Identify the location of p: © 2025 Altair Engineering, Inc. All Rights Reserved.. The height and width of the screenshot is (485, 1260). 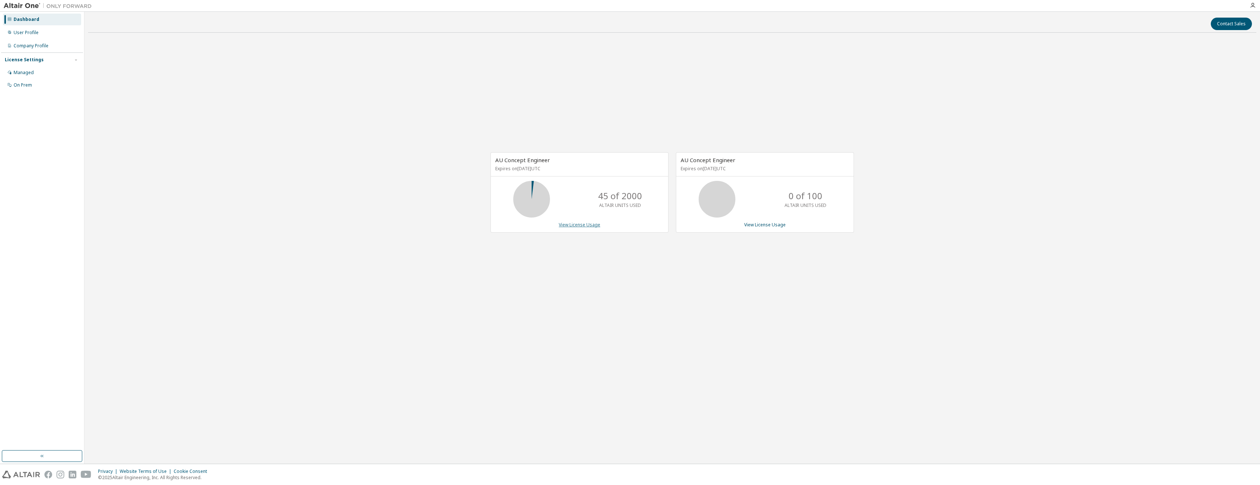
(155, 478).